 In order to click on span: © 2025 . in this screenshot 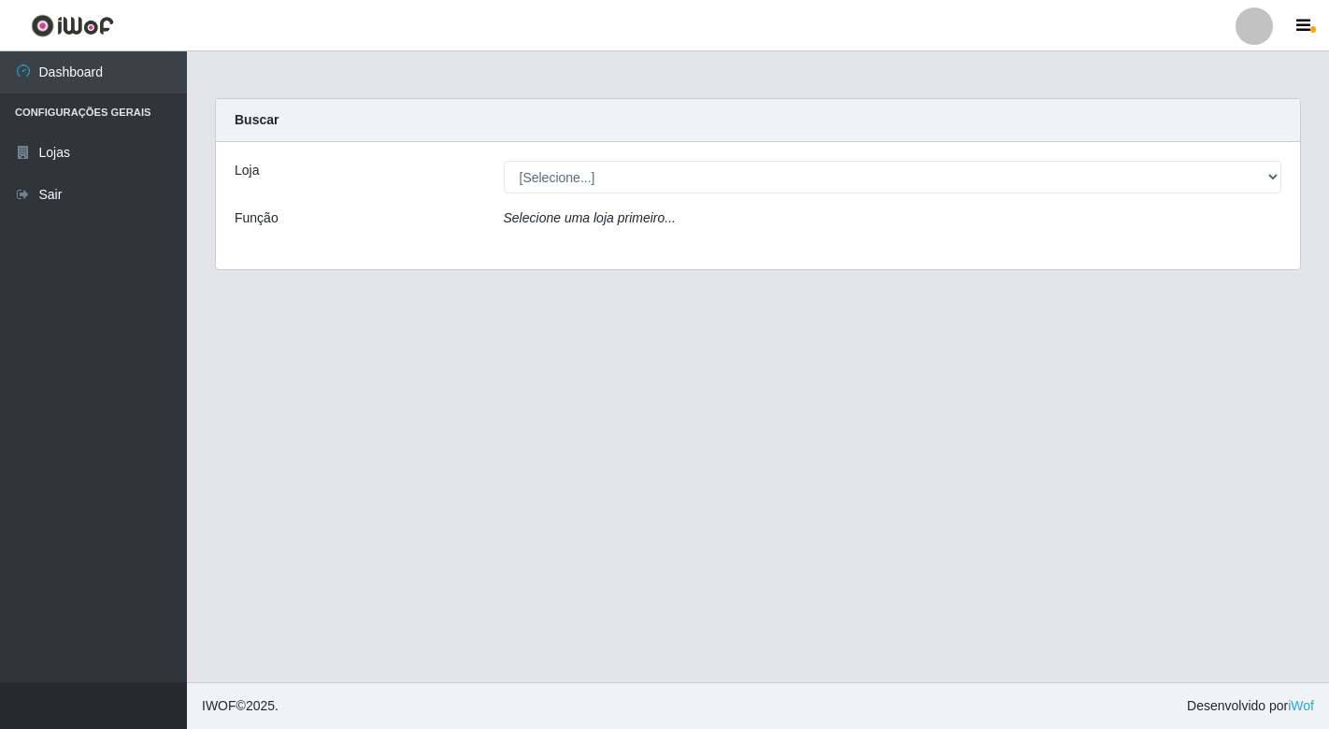, I will do `click(240, 706)`.